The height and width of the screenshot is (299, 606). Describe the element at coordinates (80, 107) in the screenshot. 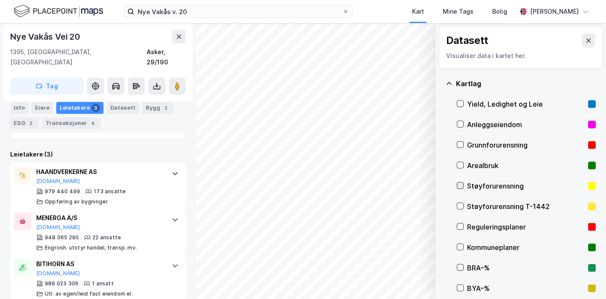

I see `div: Leietakere` at that location.